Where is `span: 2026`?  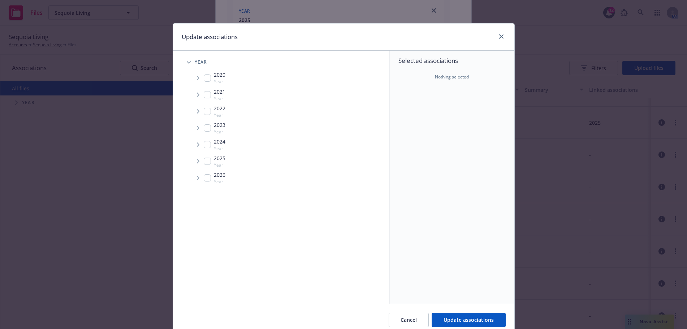 span: 2026 is located at coordinates (220, 174).